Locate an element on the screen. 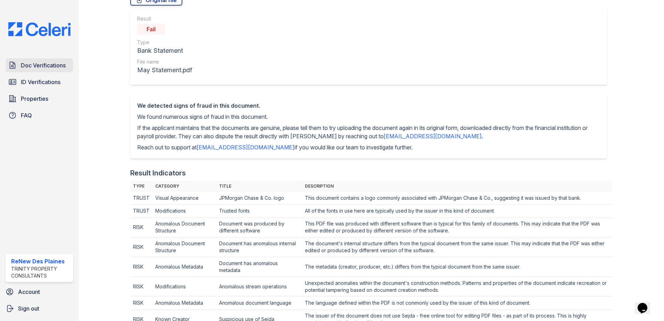 Image resolution: width=664 pixels, height=321 pixels. a: Sign out is located at coordinates (39, 308).